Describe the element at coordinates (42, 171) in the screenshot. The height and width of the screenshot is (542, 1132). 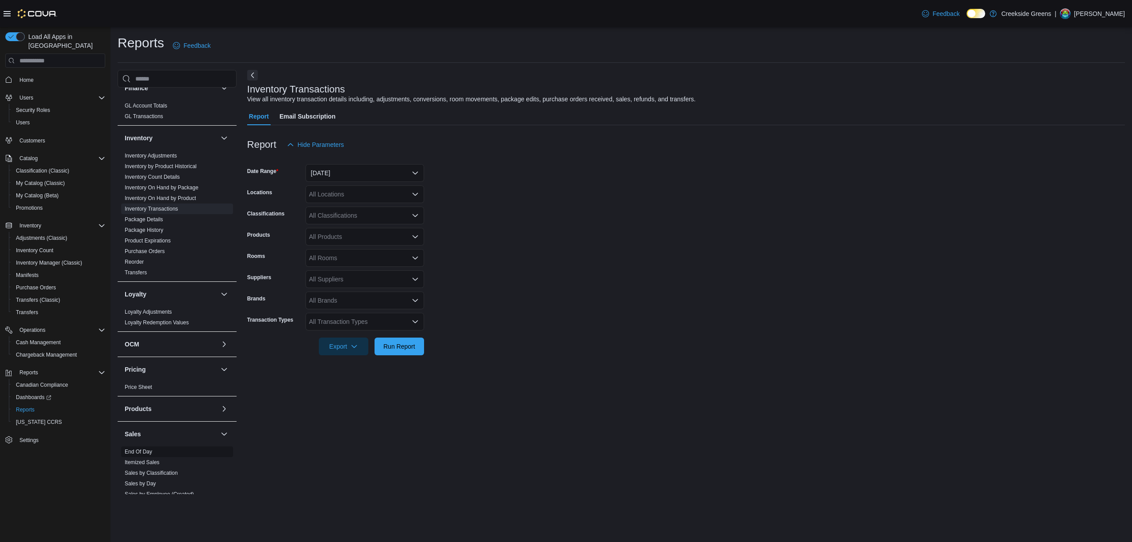
I see `a: Classification (Classic)` at that location.